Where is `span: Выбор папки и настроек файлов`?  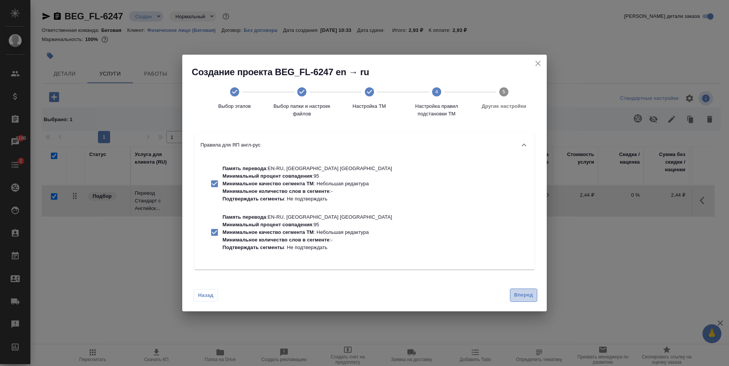 span: Выбор папки и настроек файлов is located at coordinates (302, 110).